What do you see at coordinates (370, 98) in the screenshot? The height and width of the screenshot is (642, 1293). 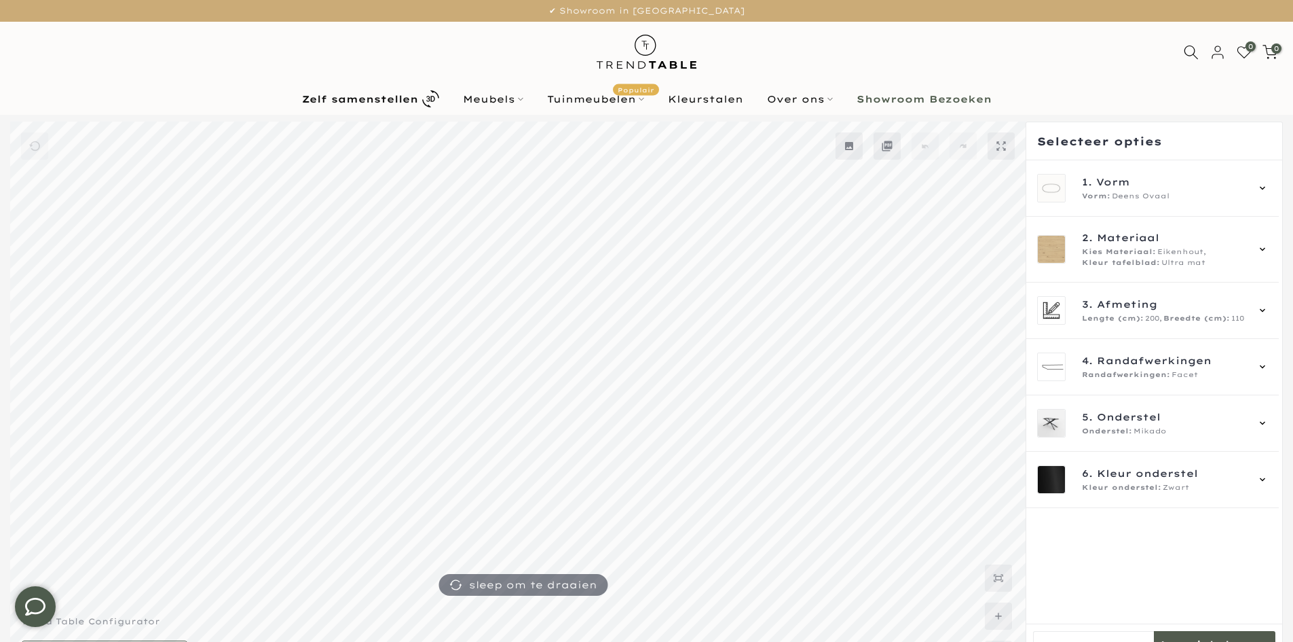 I see `a: Zelf samenstellen` at bounding box center [370, 98].